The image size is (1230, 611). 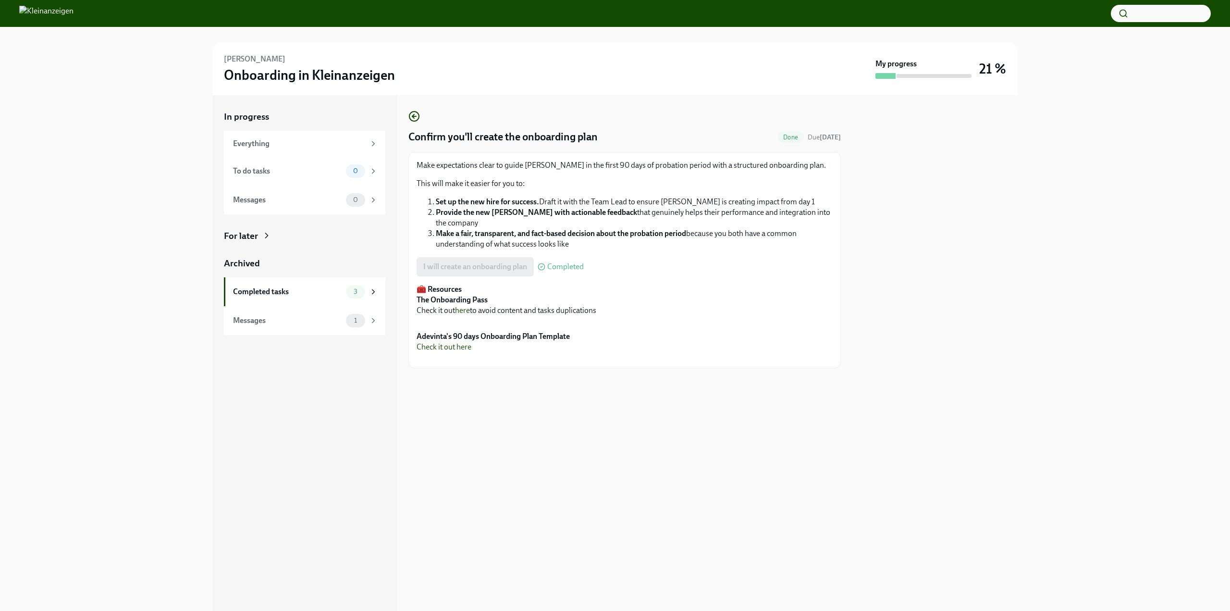 What do you see at coordinates (305, 263) in the screenshot?
I see `div: Archived` at bounding box center [305, 263].